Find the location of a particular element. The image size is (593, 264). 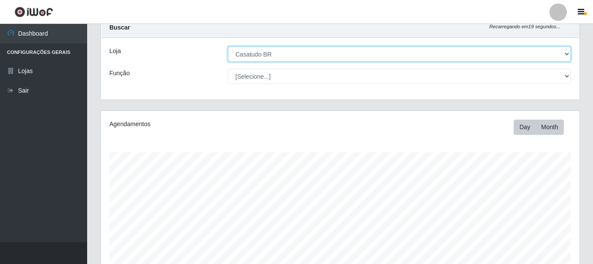

div: Toolbar with button groups is located at coordinates (542, 127).